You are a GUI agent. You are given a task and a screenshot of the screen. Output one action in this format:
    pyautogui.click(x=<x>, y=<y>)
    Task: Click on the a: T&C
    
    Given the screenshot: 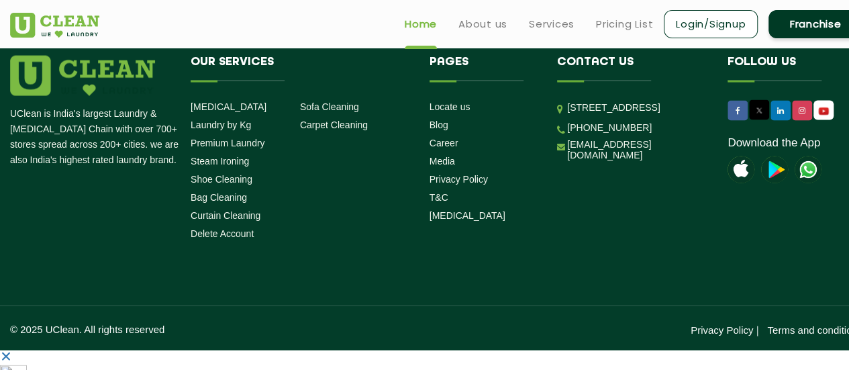 What is the action you would take?
    pyautogui.click(x=439, y=197)
    